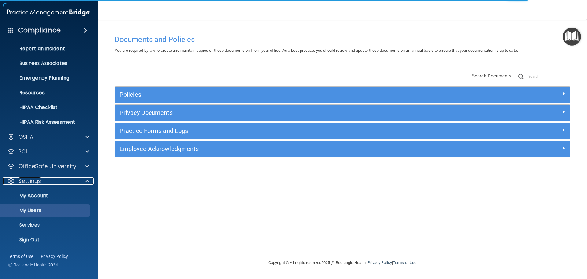 The height and width of the screenshot is (279, 587). Describe the element at coordinates (26, 137) in the screenshot. I see `p: OSHA` at that location.